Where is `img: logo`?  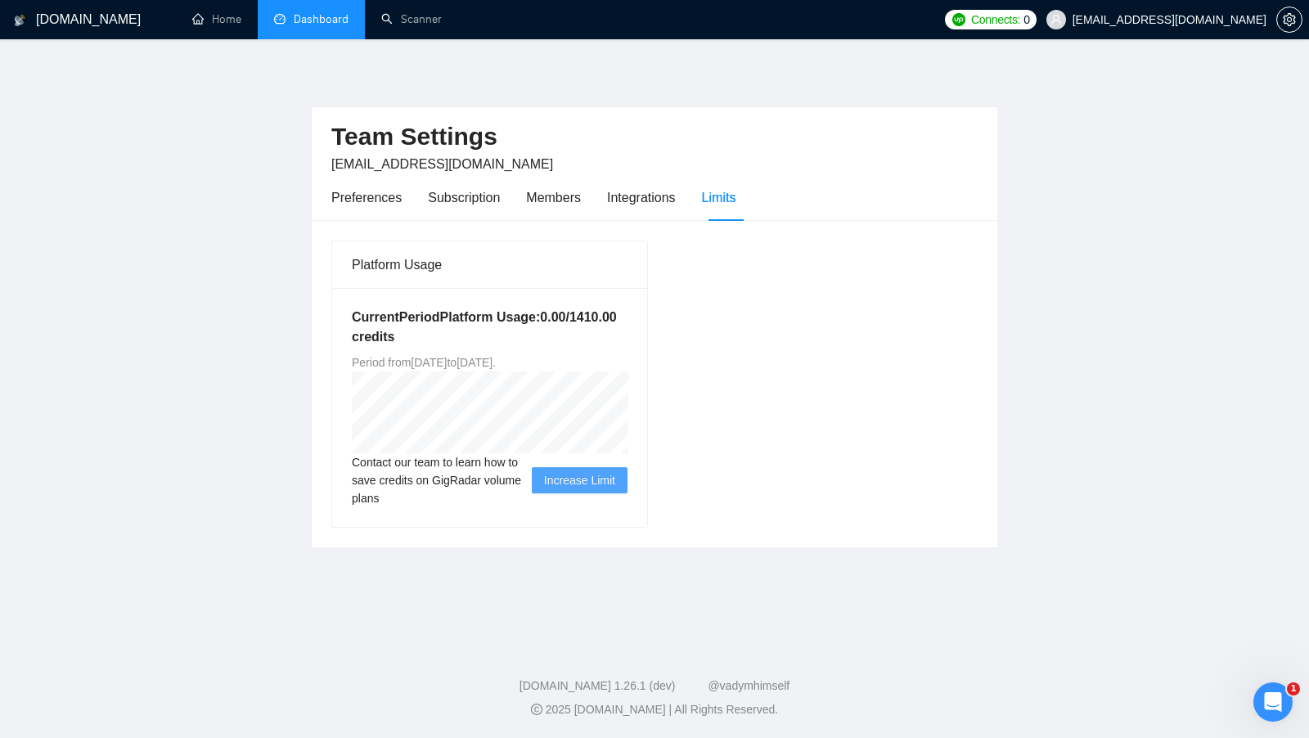
img: logo is located at coordinates (20, 20).